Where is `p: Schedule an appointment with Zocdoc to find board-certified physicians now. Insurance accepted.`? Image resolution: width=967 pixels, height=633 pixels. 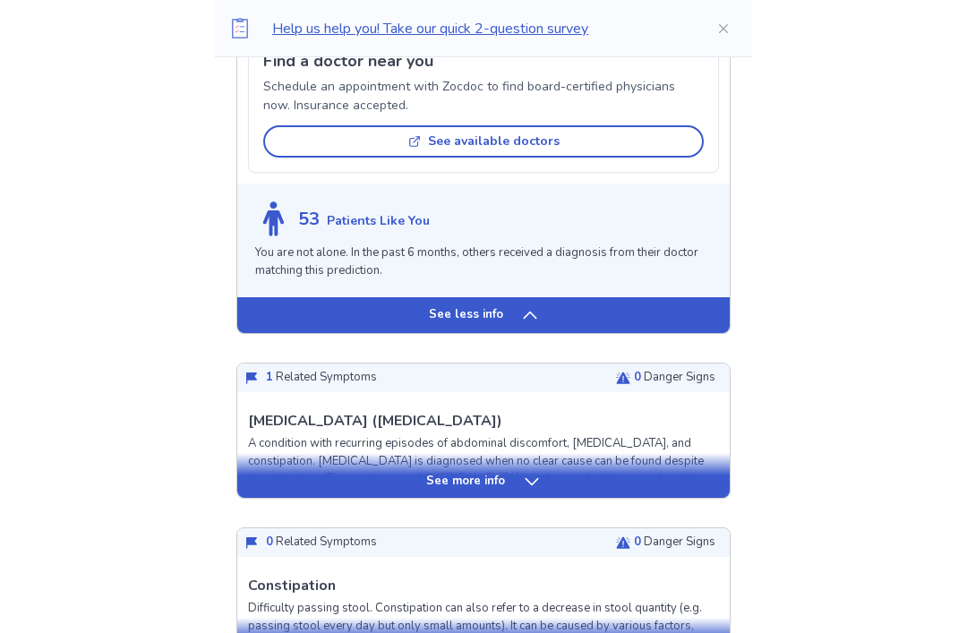 p: Schedule an appointment with Zocdoc to find board-certified physicians now. Insurance accepted. is located at coordinates (483, 97).